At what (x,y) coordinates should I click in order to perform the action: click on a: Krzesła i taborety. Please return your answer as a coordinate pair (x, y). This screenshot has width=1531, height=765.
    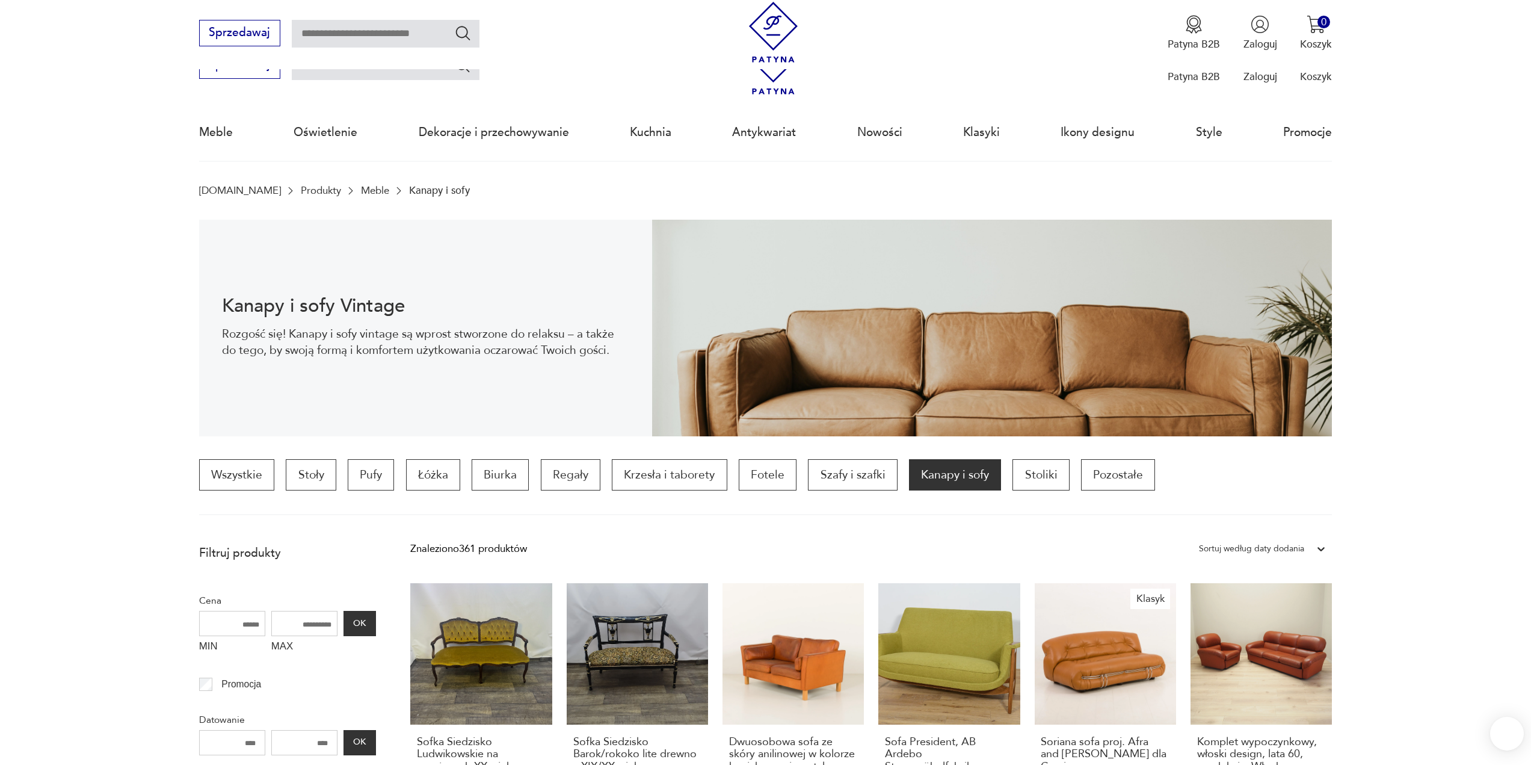
    Looking at the image, I should click on (669, 475).